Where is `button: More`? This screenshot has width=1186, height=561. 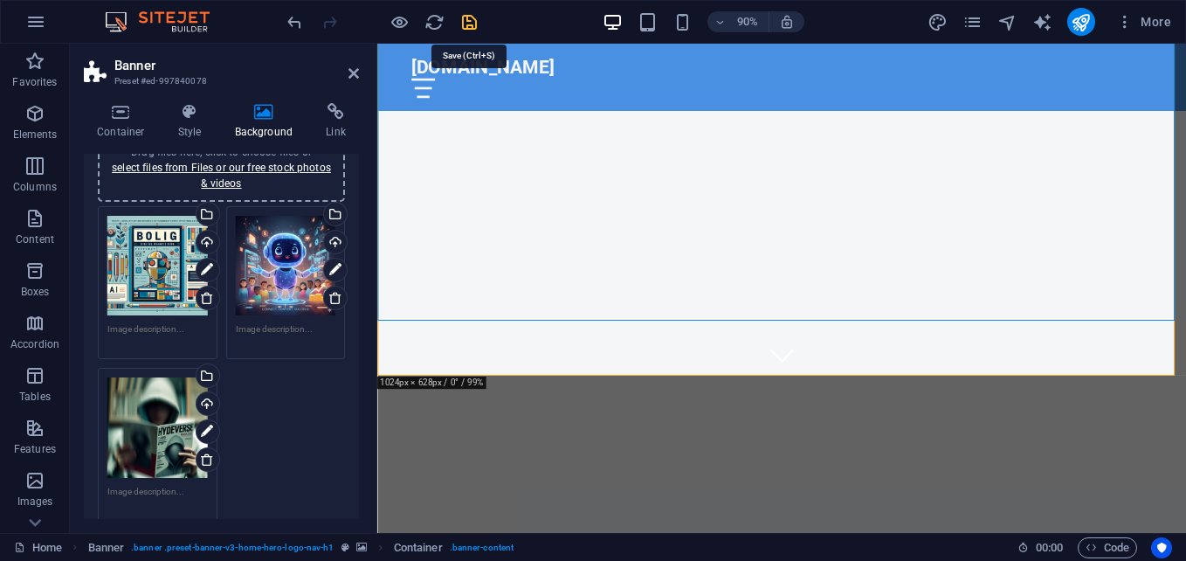 button: More is located at coordinates (1143, 22).